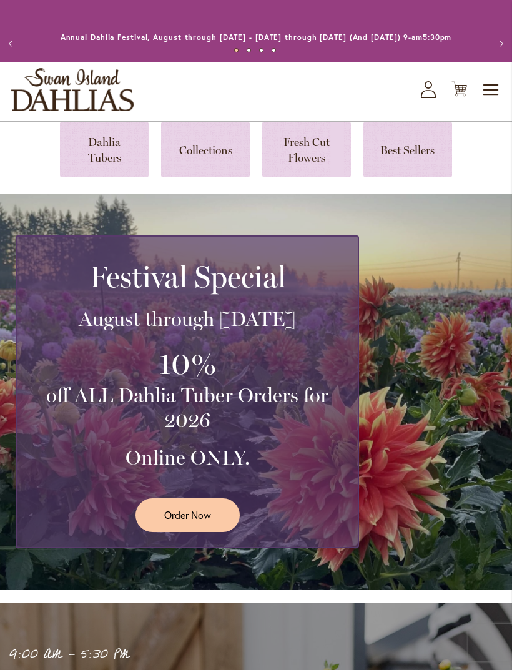  I want to click on button: 1 of 4, so click(236, 50).